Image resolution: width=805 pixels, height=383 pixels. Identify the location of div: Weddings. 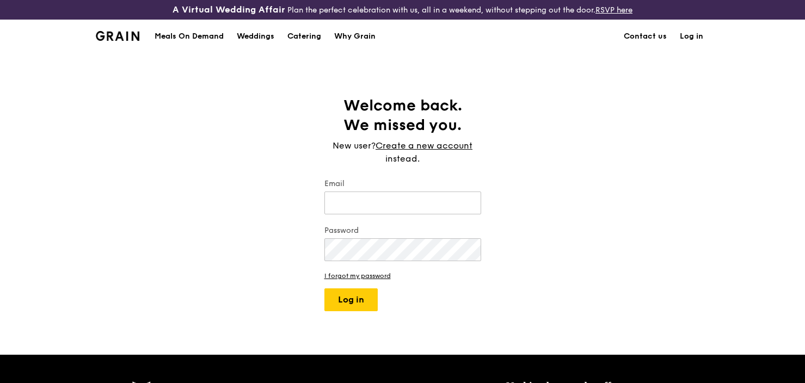
(255, 36).